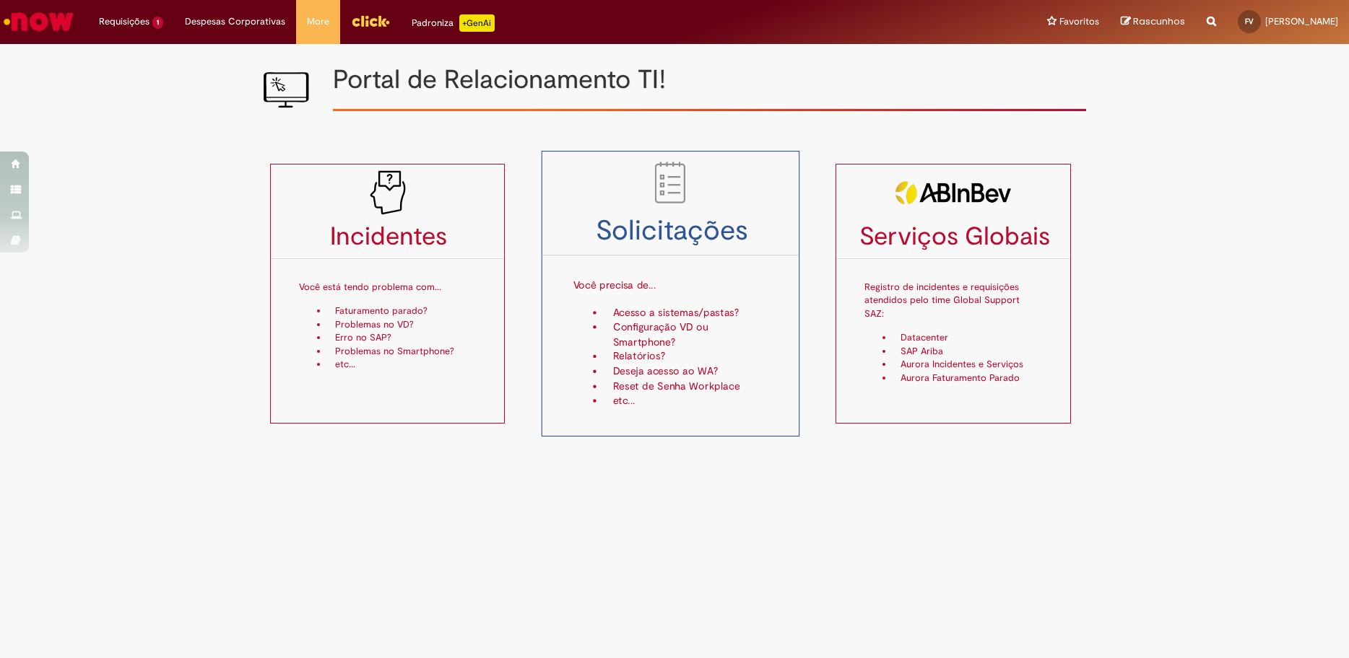 This screenshot has width=1349, height=658. Describe the element at coordinates (686, 387) in the screenshot. I see `li: Reset de Senha Workplace` at that location.